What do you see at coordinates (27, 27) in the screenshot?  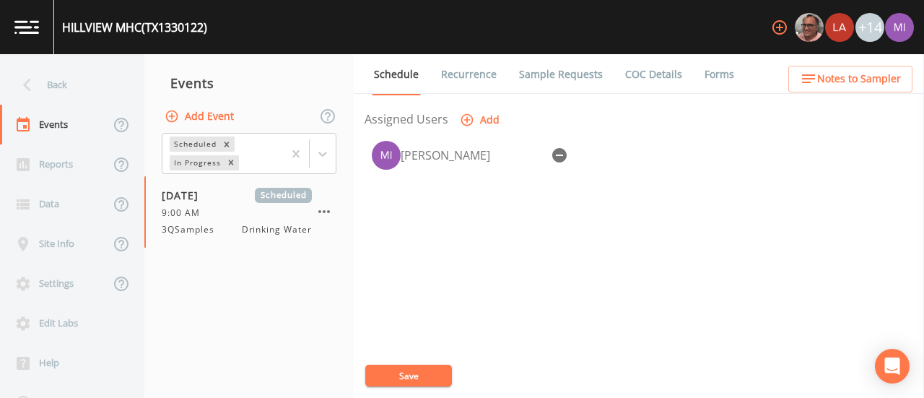 I see `img: logo` at bounding box center [27, 27].